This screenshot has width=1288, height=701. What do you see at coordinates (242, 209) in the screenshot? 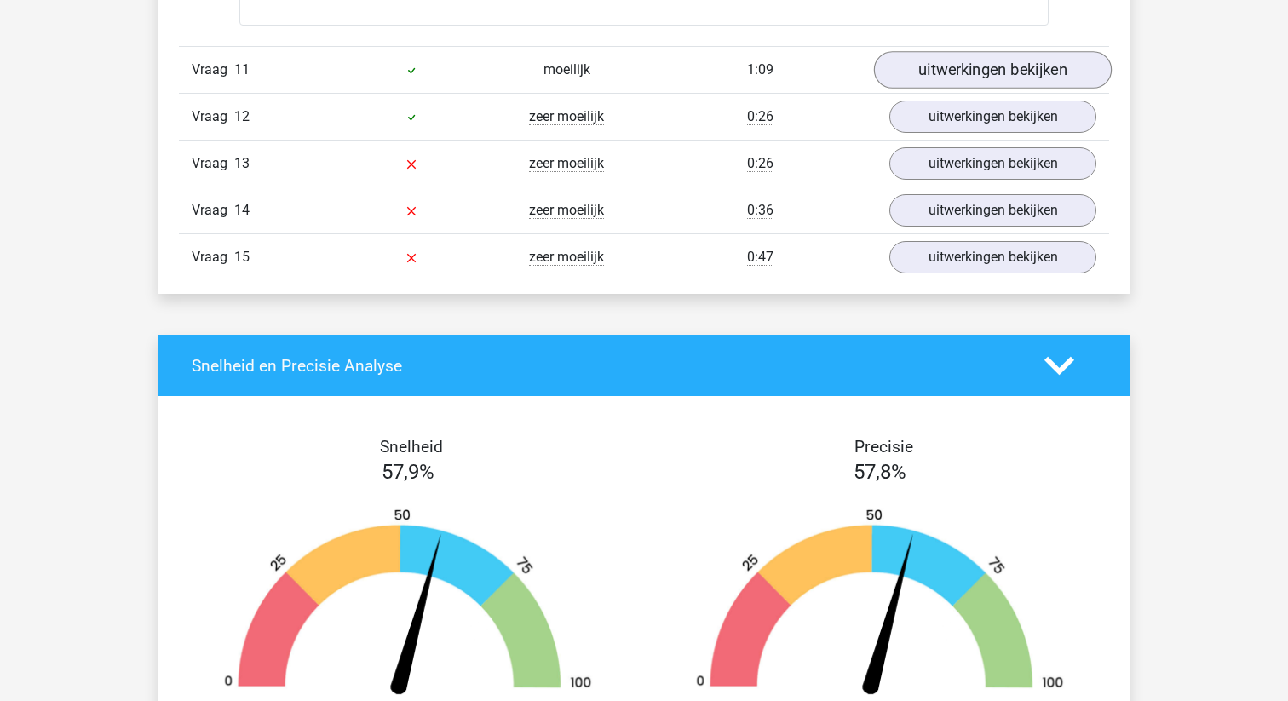
I see `span: 14` at bounding box center [242, 209].